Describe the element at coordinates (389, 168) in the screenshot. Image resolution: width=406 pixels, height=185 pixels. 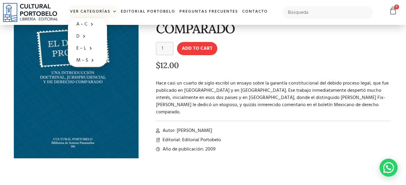
I see `div: Contactar por WhatsApp` at that location.